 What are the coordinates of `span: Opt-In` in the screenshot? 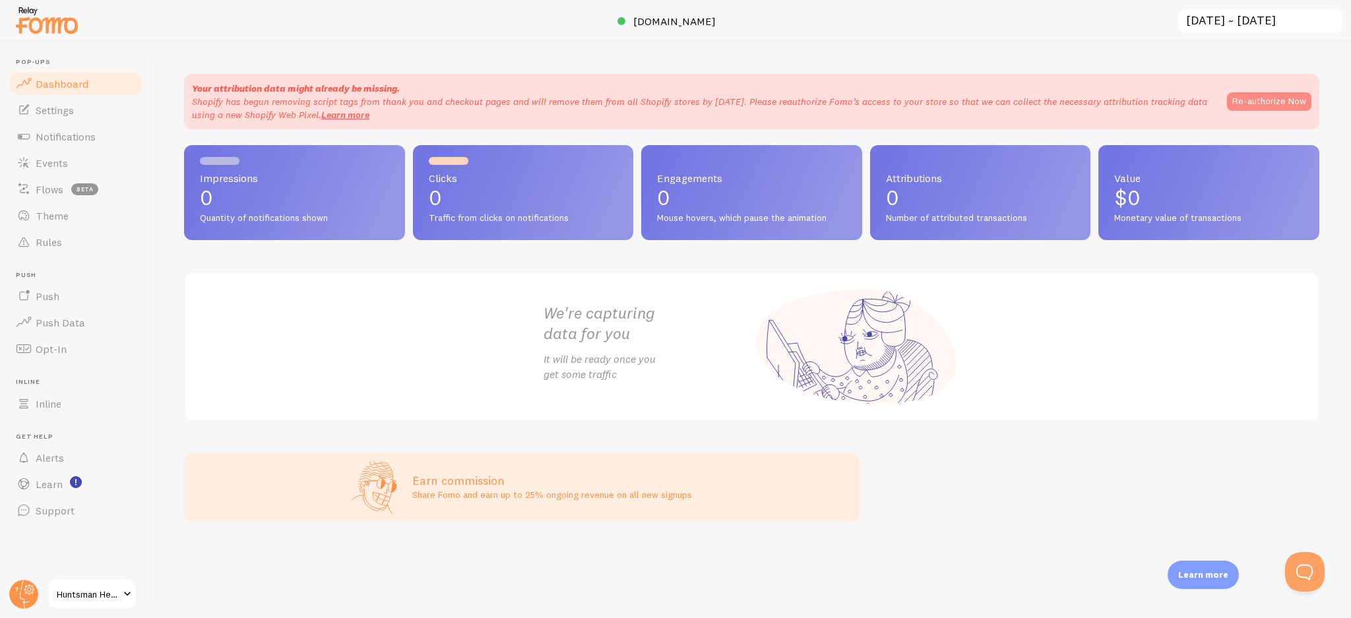 It's located at (51, 349).